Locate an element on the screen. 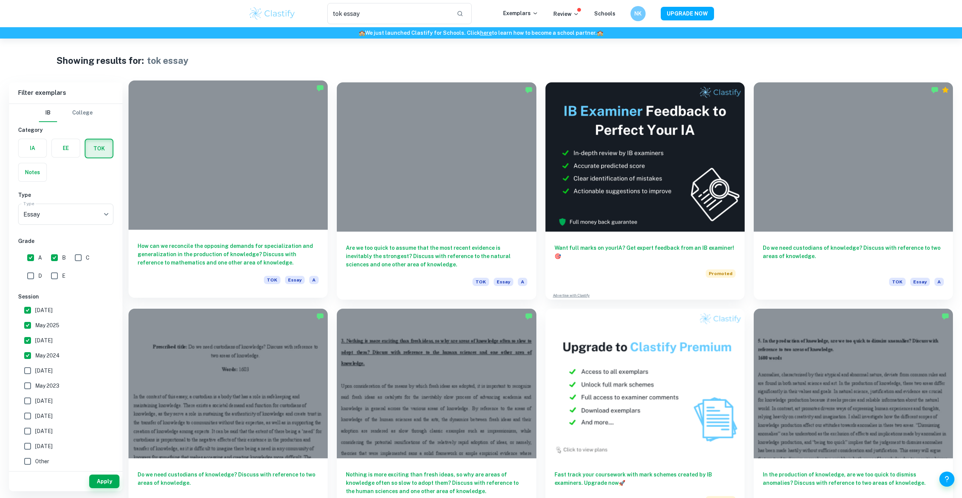  h6: In the production of knowledge, are we too quick to dismiss anomalies? Discuss with reference to ... is located at coordinates (853, 483).